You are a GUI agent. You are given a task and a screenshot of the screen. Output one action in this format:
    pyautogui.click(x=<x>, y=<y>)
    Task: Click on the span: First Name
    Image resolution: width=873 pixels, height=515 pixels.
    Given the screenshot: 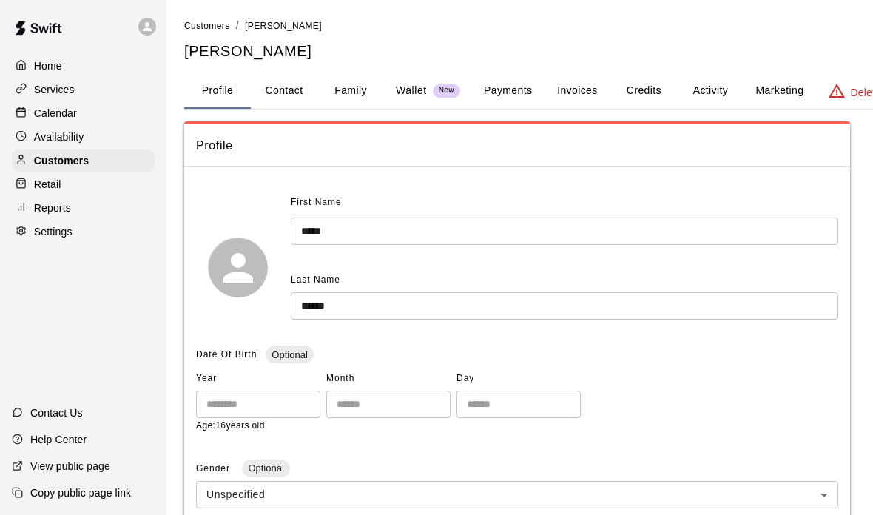 What is the action you would take?
    pyautogui.click(x=316, y=203)
    